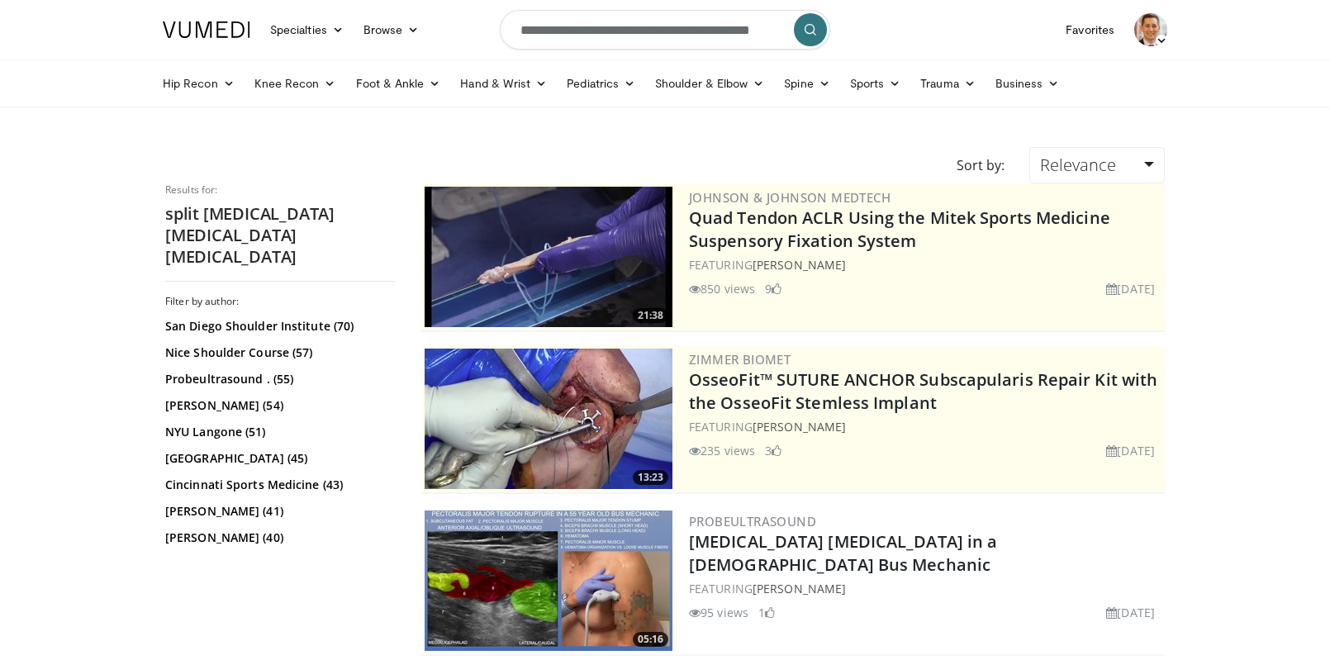 The image size is (1330, 660). Describe the element at coordinates (278, 485) in the screenshot. I see `a: Cincinnati Sports Medicine (43)` at that location.